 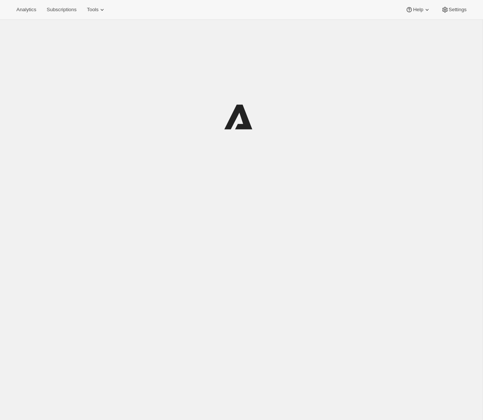 I want to click on span: Analytics, so click(x=26, y=10).